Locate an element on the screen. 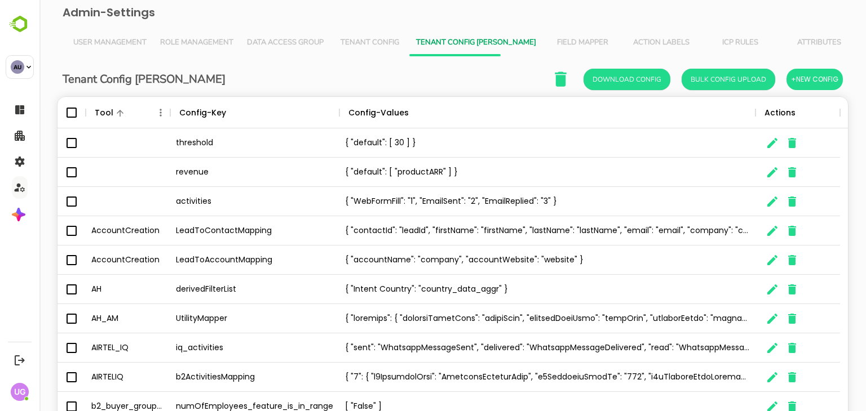  span: User Management is located at coordinates (70, 43).